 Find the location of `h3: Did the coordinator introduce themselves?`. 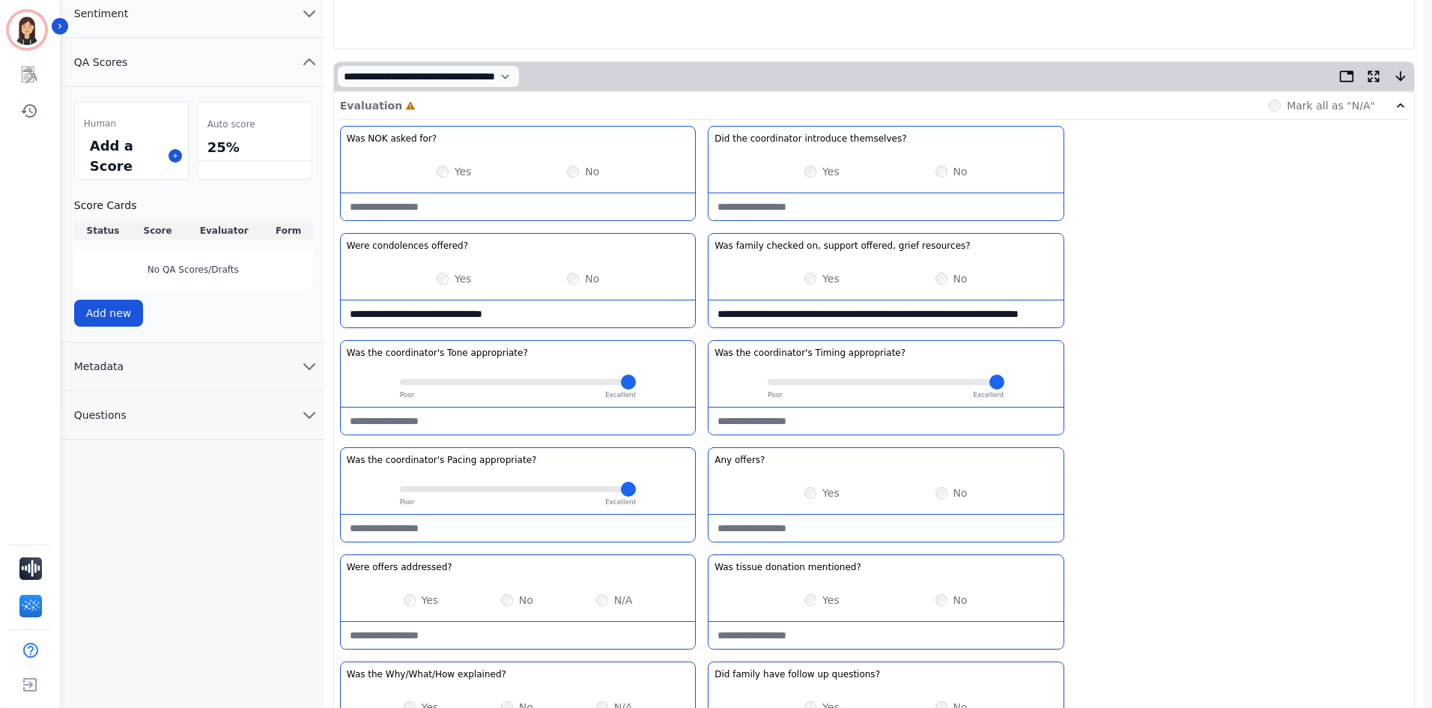

h3: Did the coordinator introduce themselves? is located at coordinates (810, 139).